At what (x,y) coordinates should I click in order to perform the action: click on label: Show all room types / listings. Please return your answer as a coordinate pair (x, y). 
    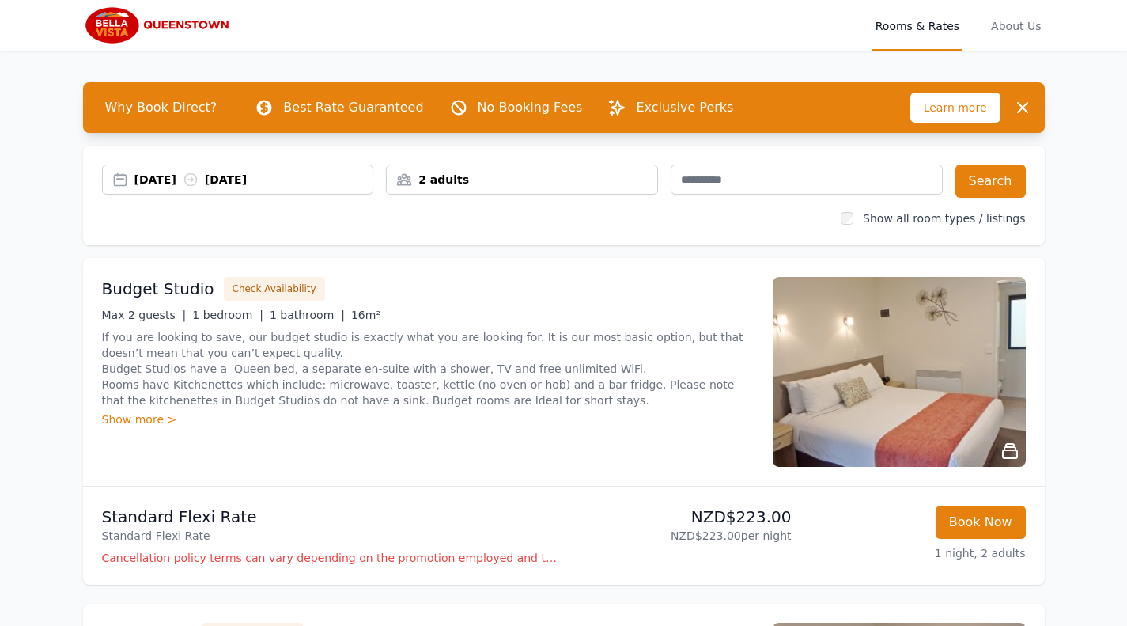
    Looking at the image, I should click on (944, 218).